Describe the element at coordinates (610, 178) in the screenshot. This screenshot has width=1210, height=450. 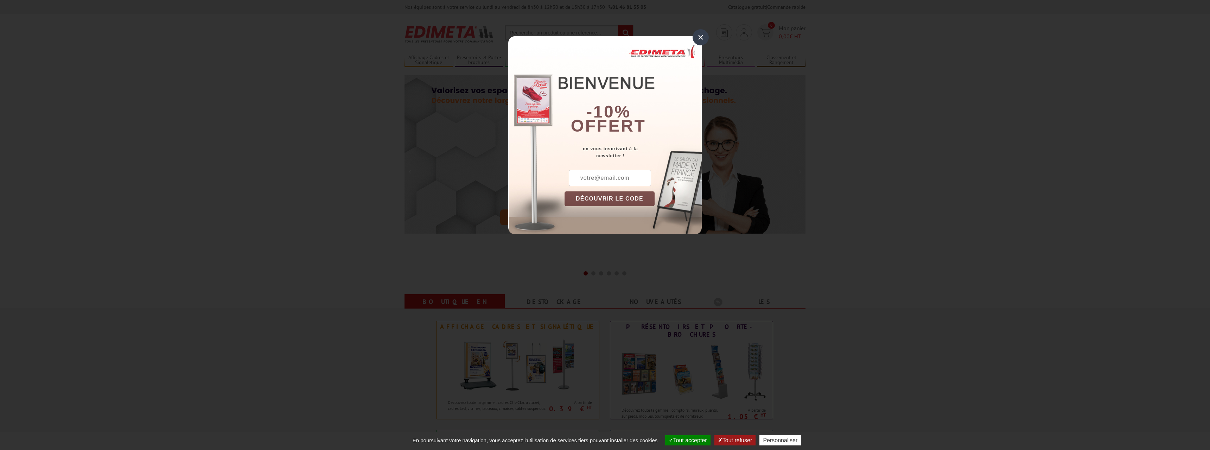
I see `input: votre@email.com` at that location.